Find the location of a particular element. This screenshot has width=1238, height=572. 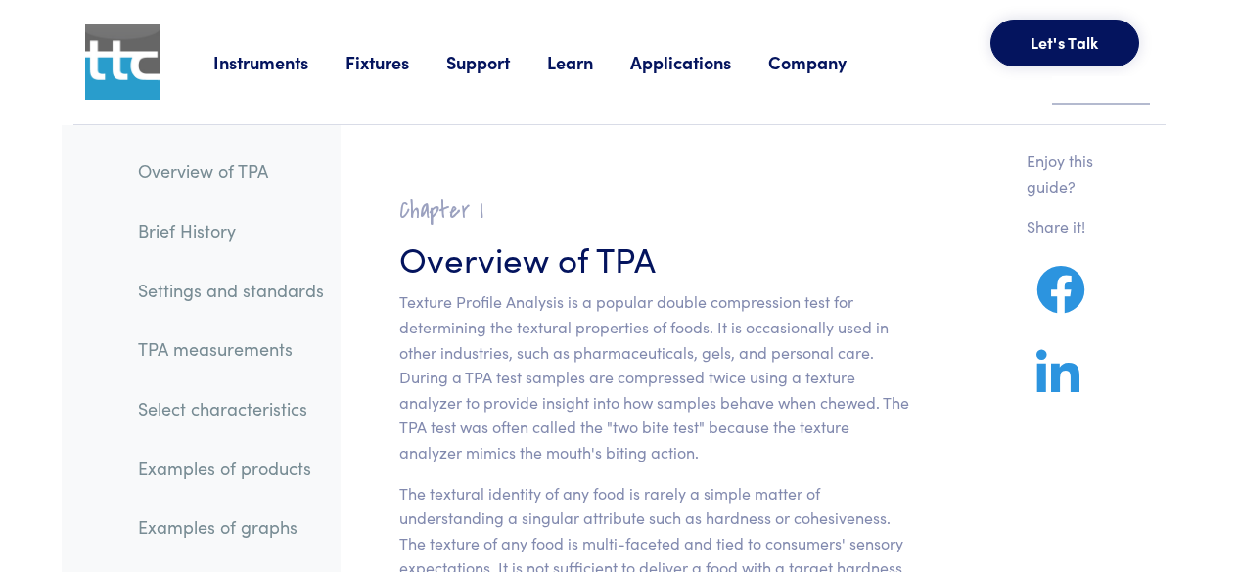

p: Share it! is located at coordinates (1072, 227).